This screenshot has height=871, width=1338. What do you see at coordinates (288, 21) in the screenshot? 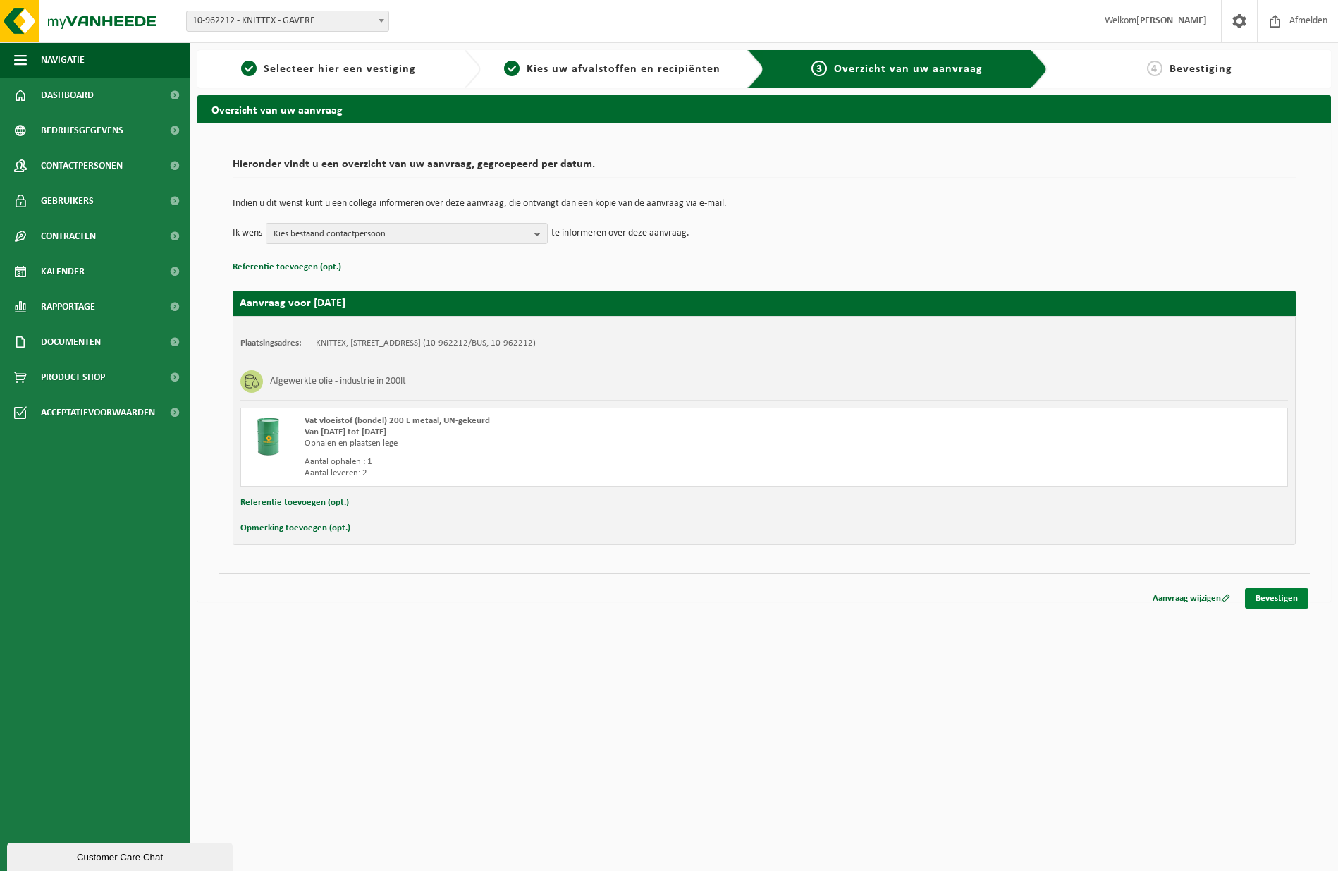
I see `span: 10-962212 - KNITTEX - GAVERE` at bounding box center [288, 21].